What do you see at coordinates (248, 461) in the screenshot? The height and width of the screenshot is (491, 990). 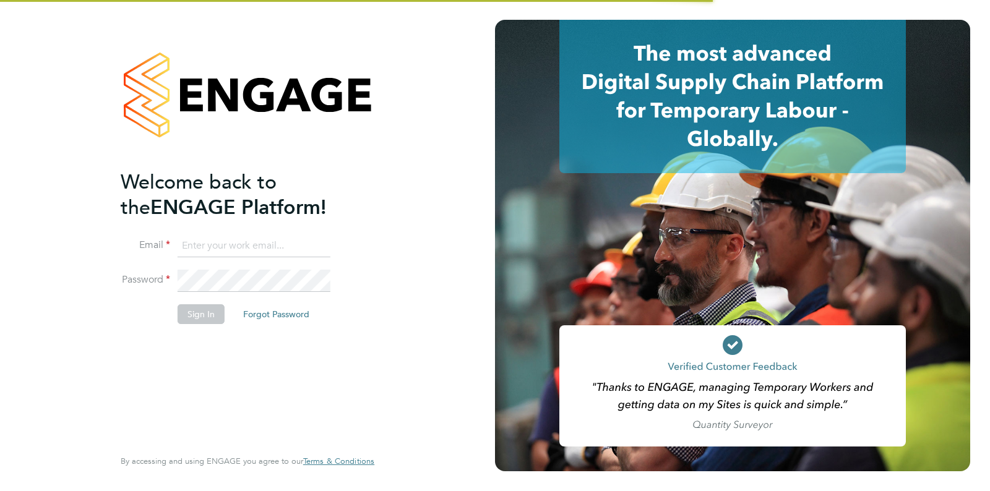 I see `span: By accessing and using ENGAGE you agree to our` at bounding box center [248, 461].